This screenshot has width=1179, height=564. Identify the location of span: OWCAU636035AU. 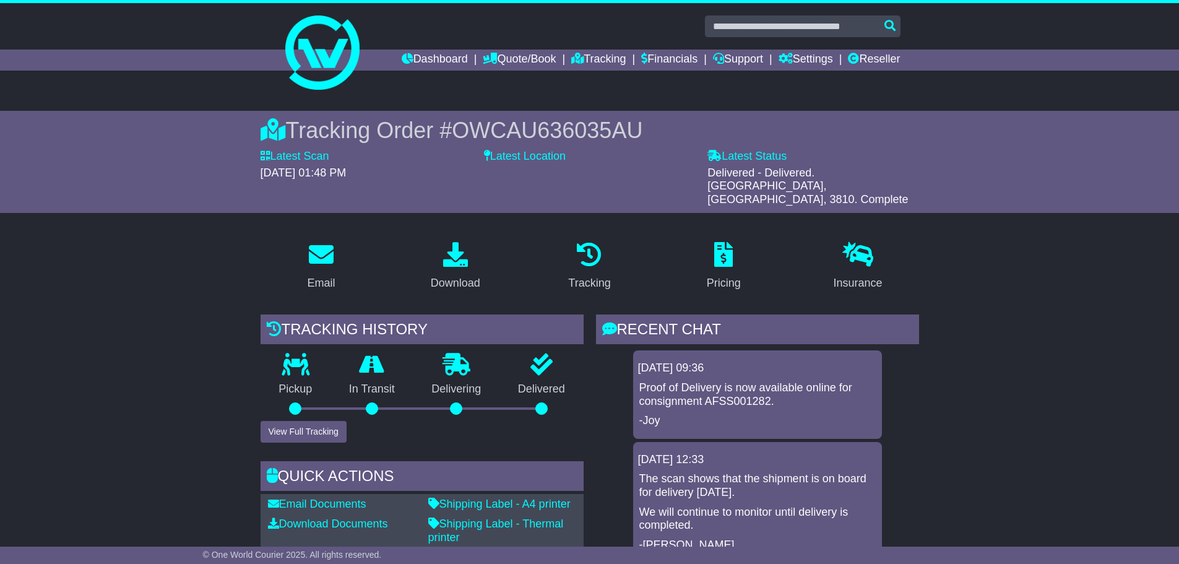
(547, 130).